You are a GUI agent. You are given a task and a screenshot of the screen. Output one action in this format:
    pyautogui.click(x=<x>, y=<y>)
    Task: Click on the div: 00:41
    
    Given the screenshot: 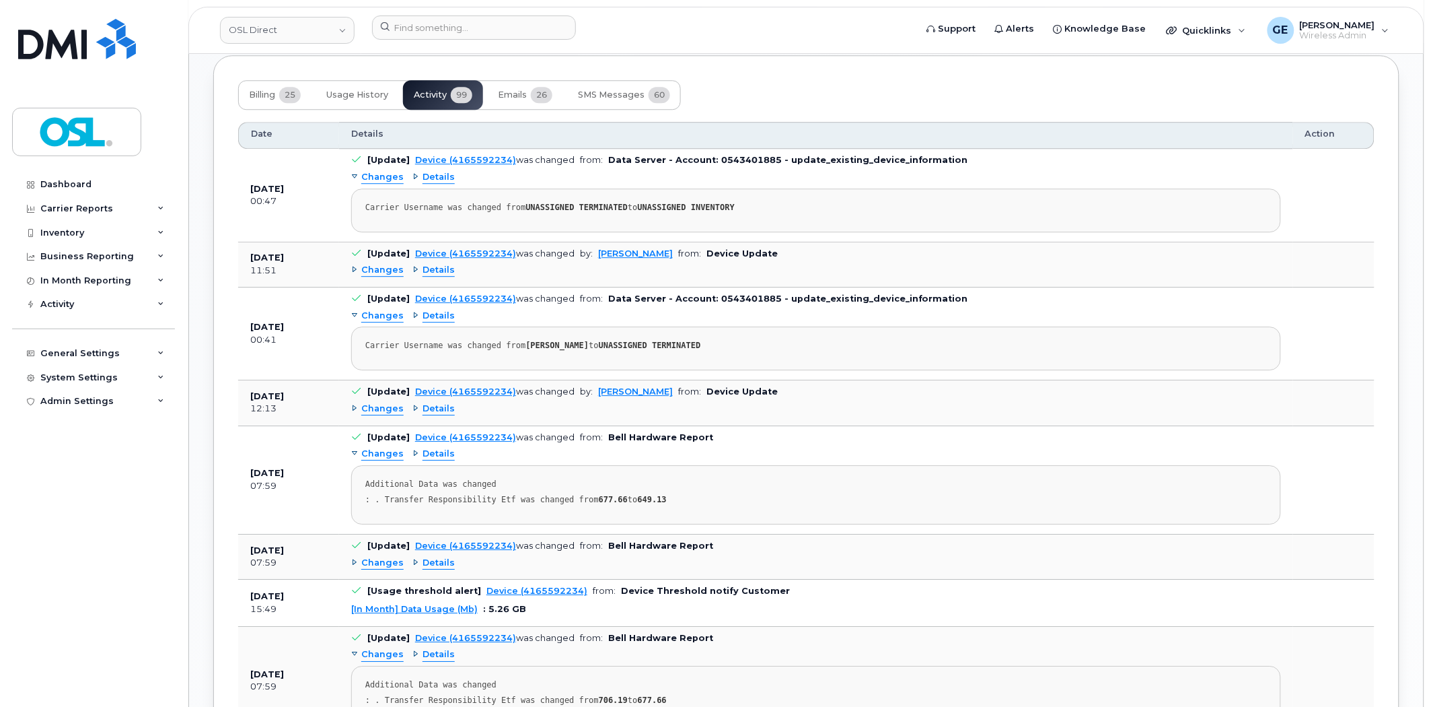 What is the action you would take?
    pyautogui.click(x=289, y=340)
    